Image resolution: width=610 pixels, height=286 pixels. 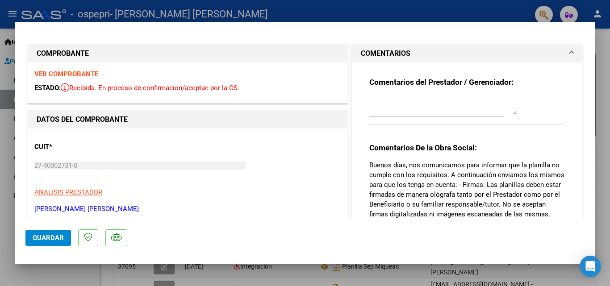 I want to click on strong: COMPROBANTE, so click(x=63, y=53).